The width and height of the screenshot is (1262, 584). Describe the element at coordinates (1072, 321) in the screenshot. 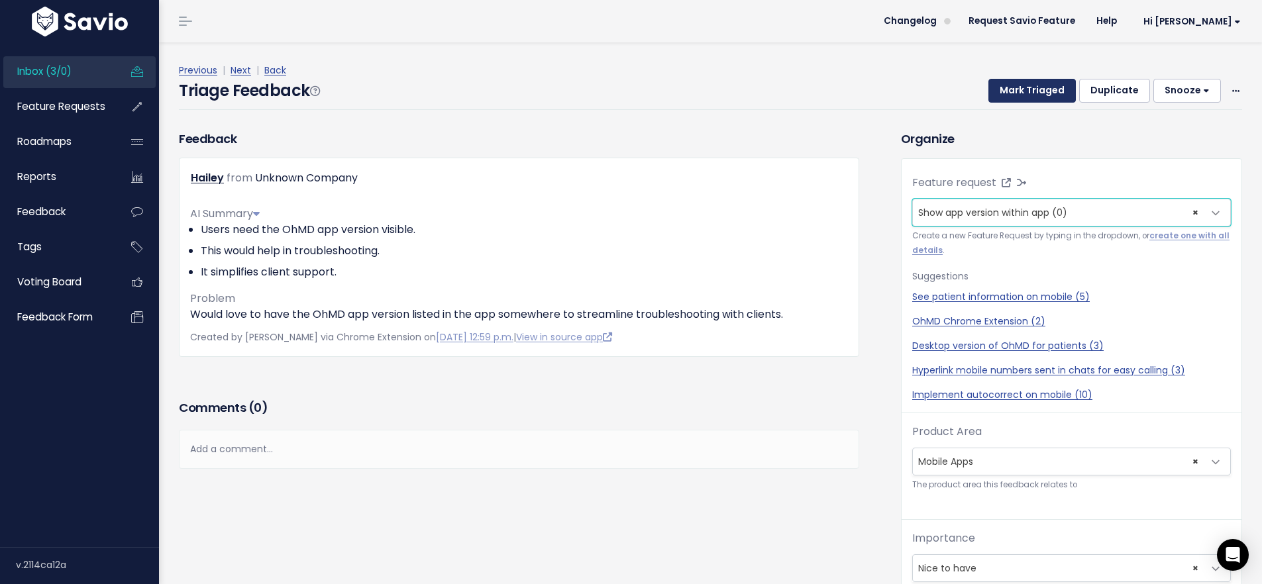

I see `a: OhMD Chrome Extension (2)` at that location.